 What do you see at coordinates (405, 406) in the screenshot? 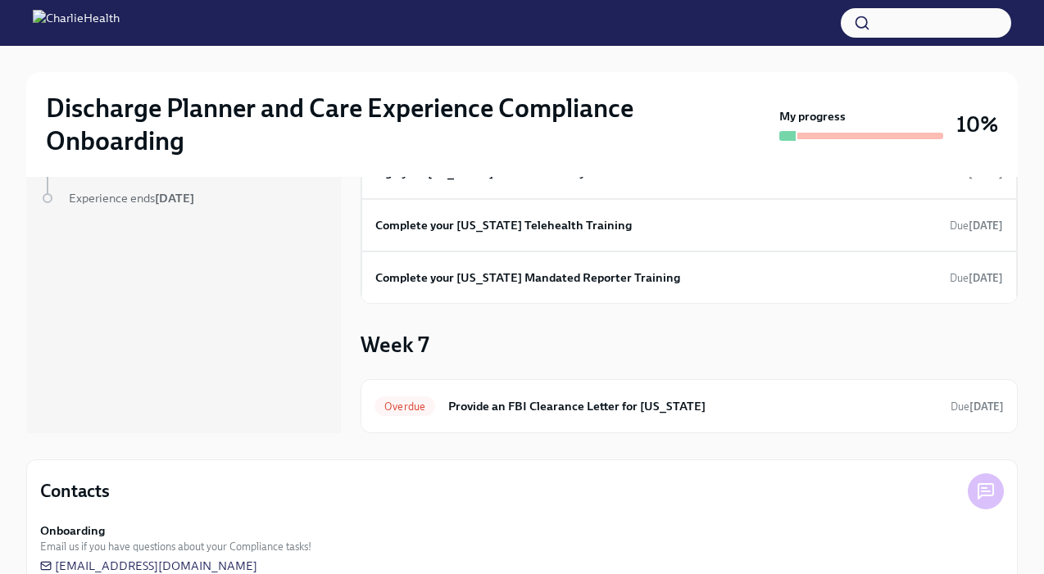
I see `span: Overdue` at bounding box center [405, 406].